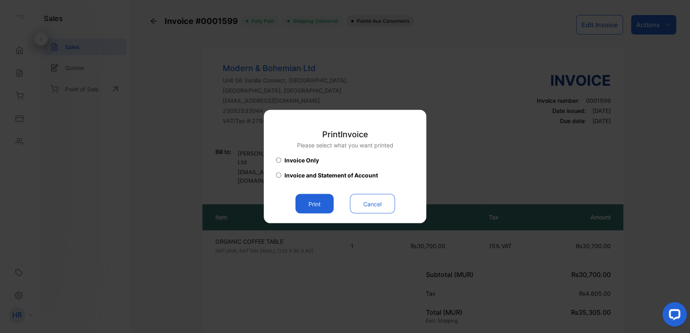 The height and width of the screenshot is (333, 690). I want to click on span: Invoice Only, so click(302, 160).